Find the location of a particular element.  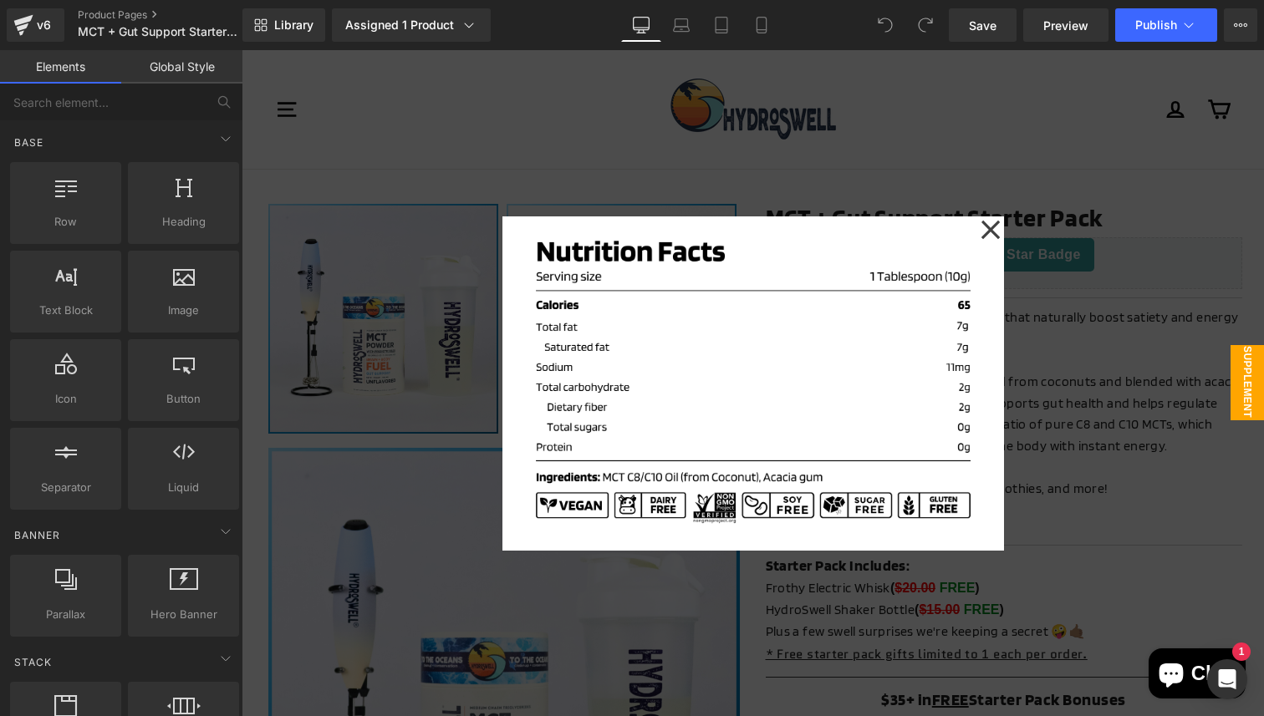

span: Library is located at coordinates (293, 25).